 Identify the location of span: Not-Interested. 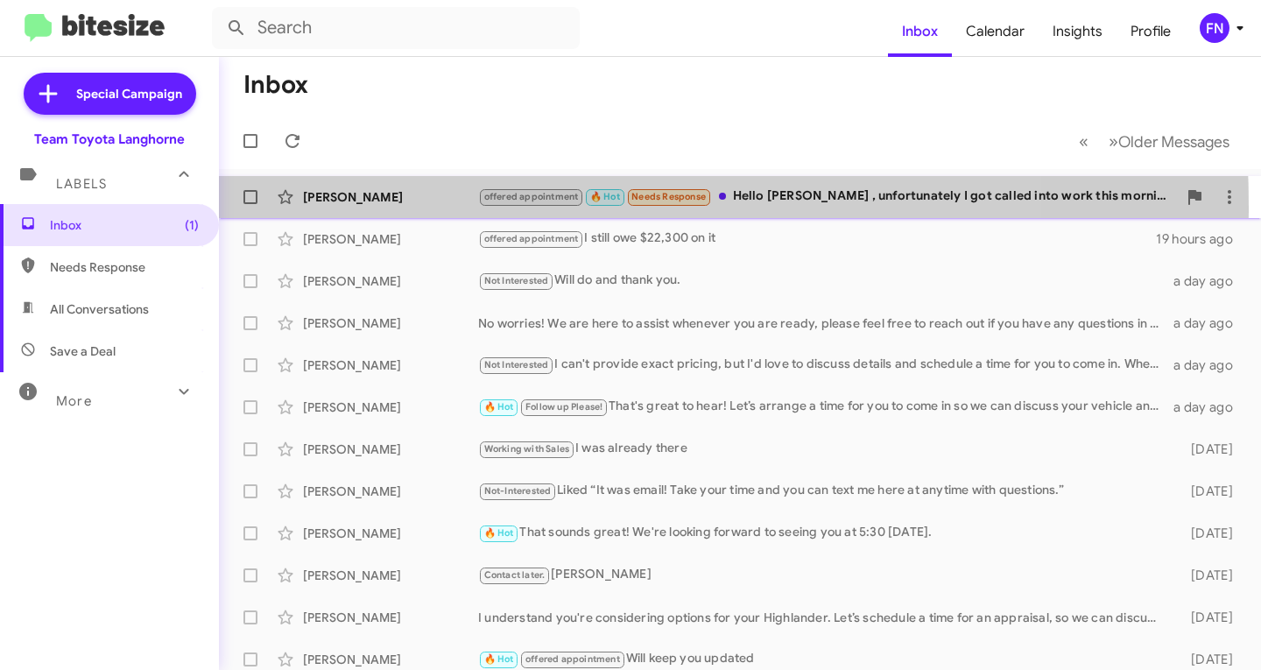
(517, 490).